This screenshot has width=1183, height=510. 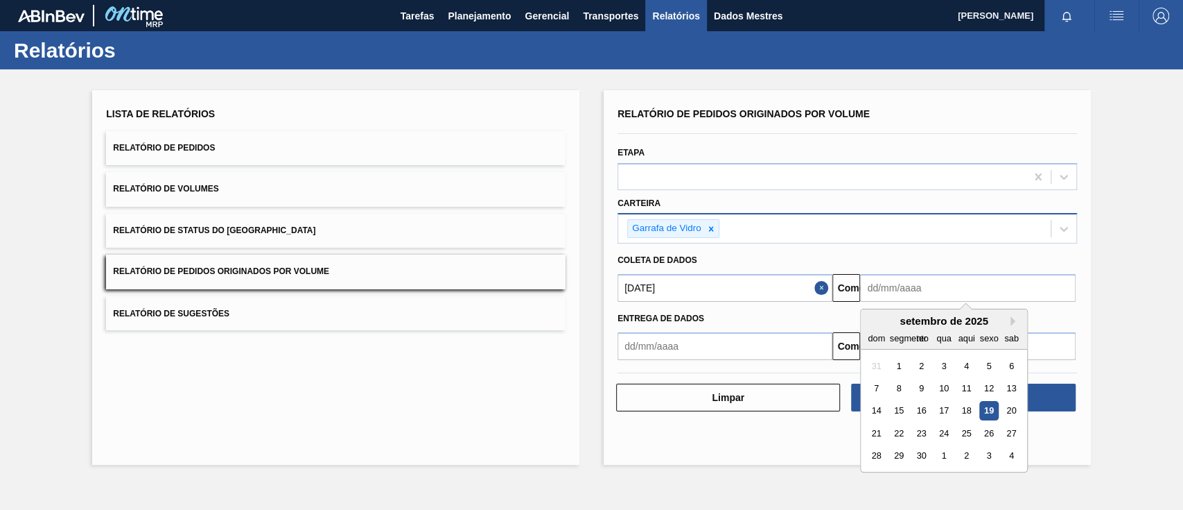 What do you see at coordinates (1016, 321) in the screenshot?
I see `button: Próximo mês` at bounding box center [1016, 321].